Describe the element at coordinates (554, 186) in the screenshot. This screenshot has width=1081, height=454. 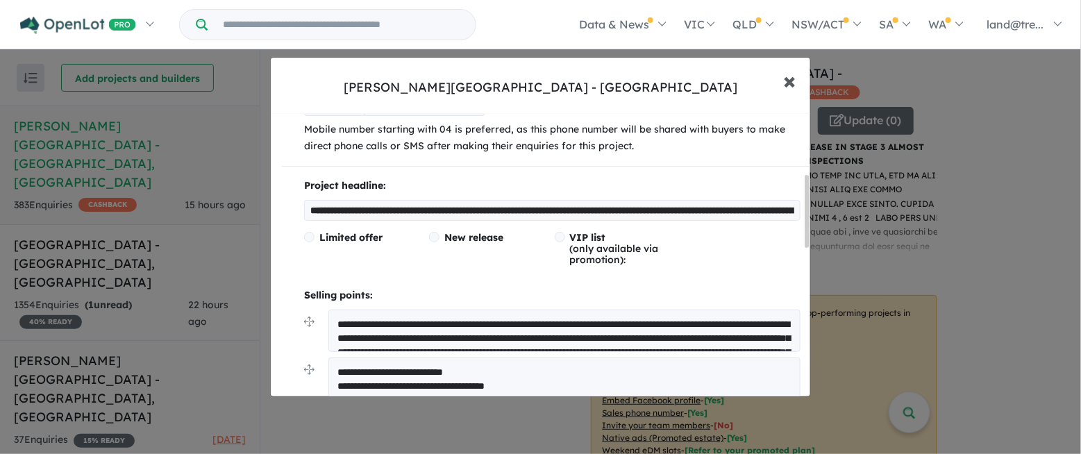
I see `p: Project headline:` at that location.